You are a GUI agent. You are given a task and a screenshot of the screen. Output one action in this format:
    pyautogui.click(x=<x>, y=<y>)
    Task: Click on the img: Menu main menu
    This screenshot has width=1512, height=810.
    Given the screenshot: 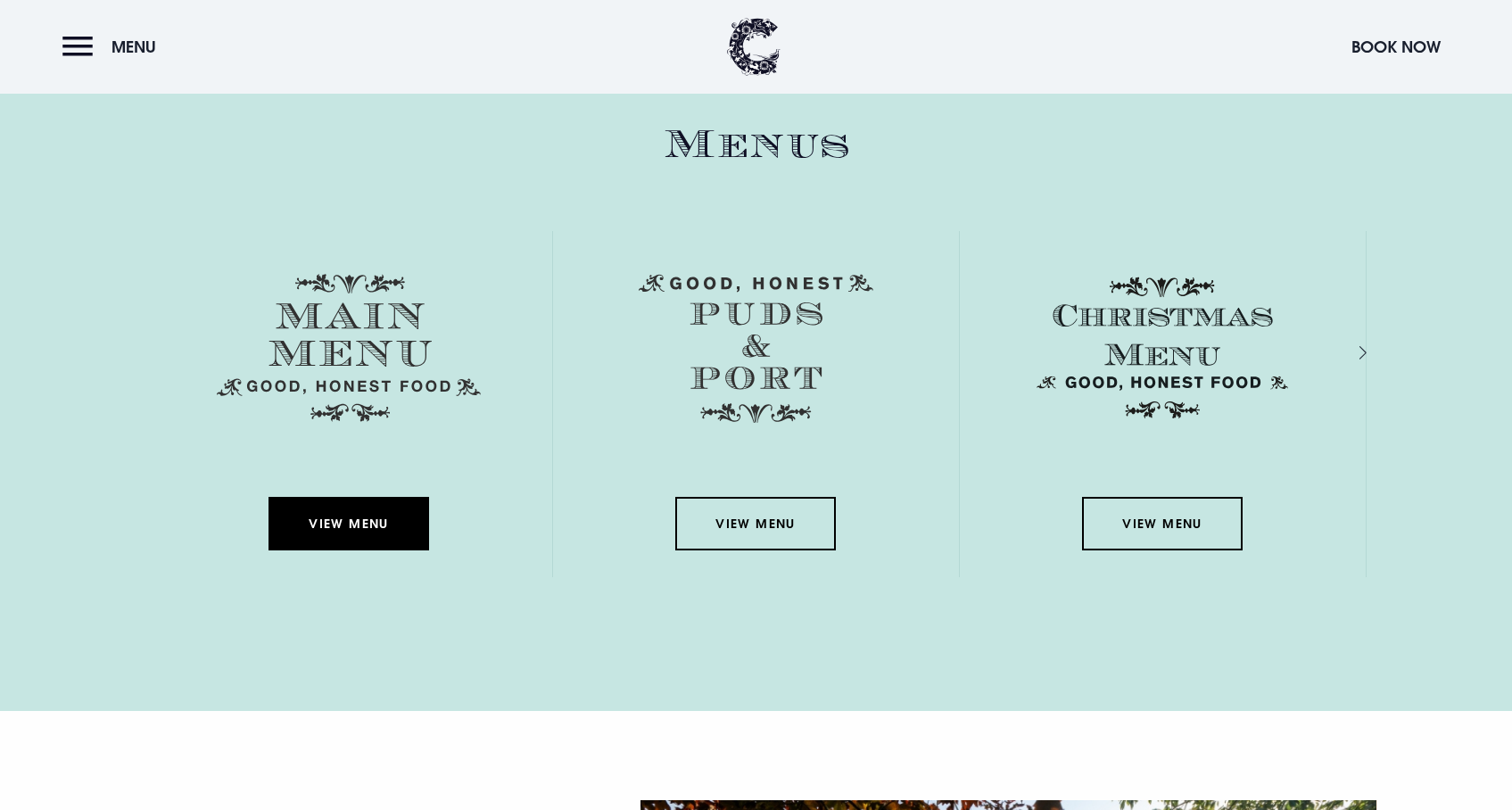 What is the action you would take?
    pyautogui.click(x=349, y=348)
    